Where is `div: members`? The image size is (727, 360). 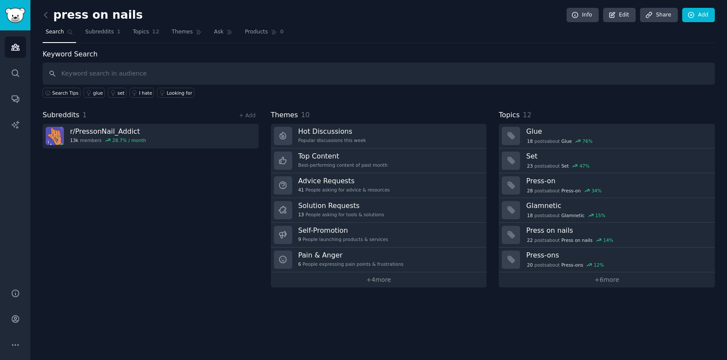 div: members is located at coordinates (108, 140).